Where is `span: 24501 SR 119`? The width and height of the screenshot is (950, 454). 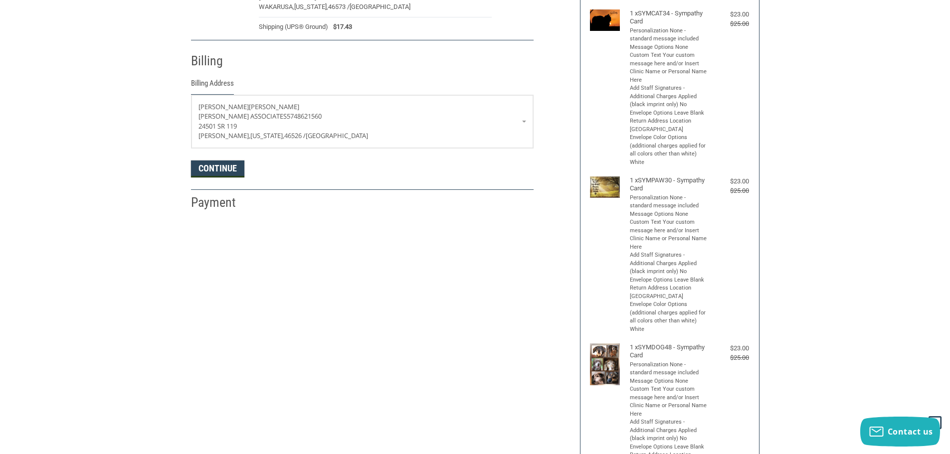
span: 24501 SR 119 is located at coordinates (218, 126).